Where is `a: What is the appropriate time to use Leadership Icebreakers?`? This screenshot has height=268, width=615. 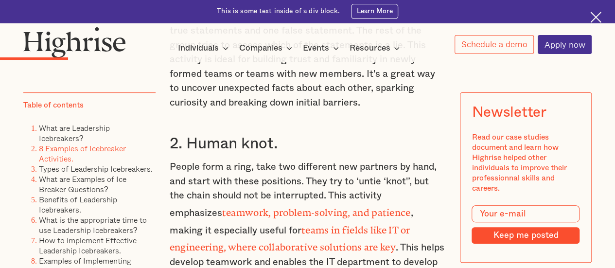 a: What is the appropriate time to use Leadership Icebreakers? is located at coordinates (93, 224).